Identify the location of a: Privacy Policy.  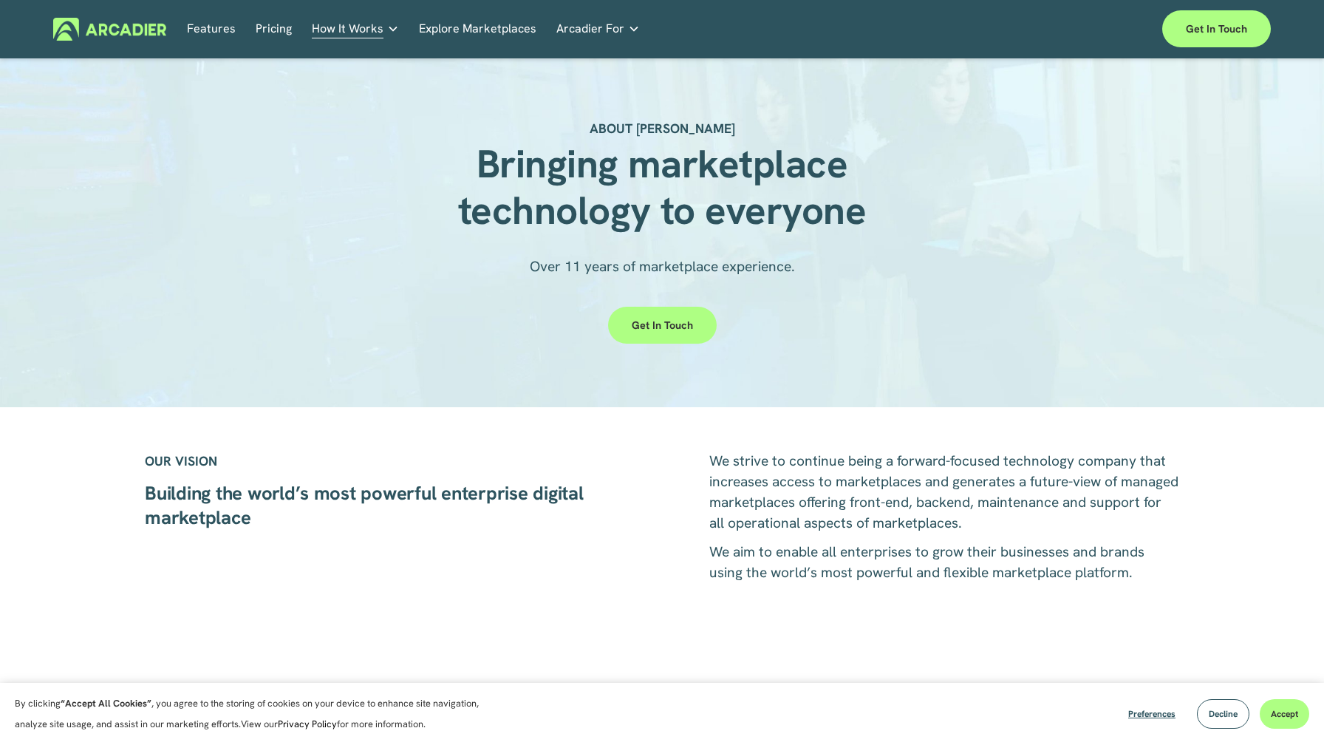
(307, 723).